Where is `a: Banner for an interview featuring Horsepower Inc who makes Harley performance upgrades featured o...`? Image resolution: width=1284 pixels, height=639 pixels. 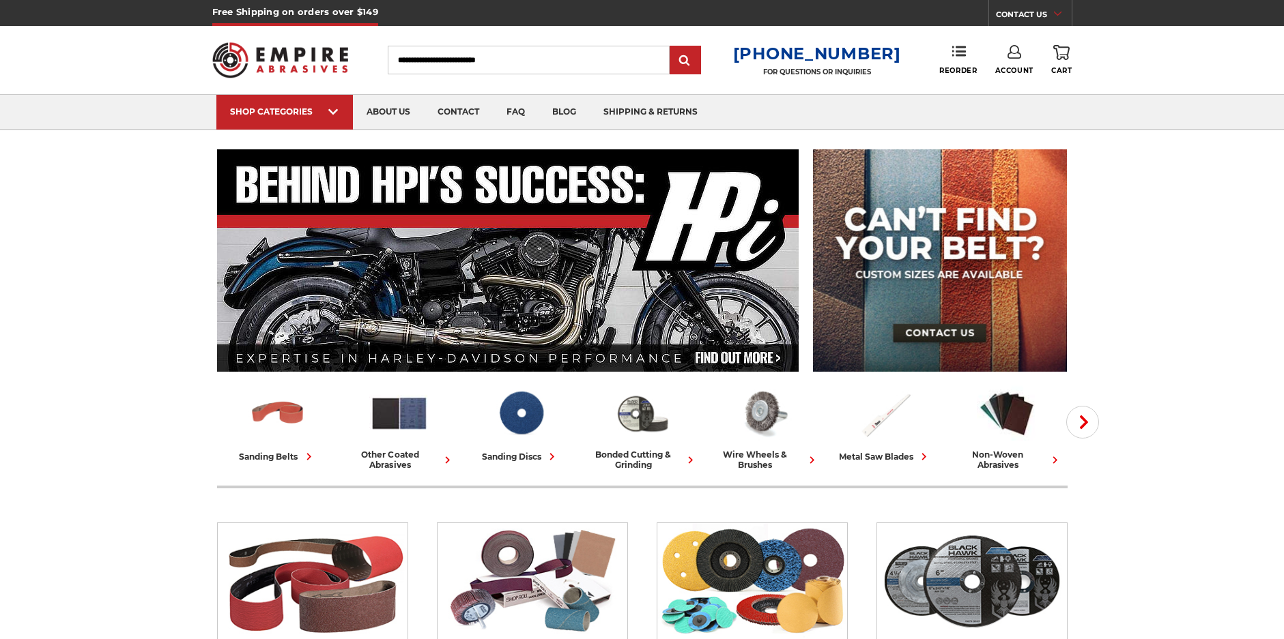
a: Banner for an interview featuring Horsepower Inc who makes Harley performance upgrades featured o... is located at coordinates (508, 261).